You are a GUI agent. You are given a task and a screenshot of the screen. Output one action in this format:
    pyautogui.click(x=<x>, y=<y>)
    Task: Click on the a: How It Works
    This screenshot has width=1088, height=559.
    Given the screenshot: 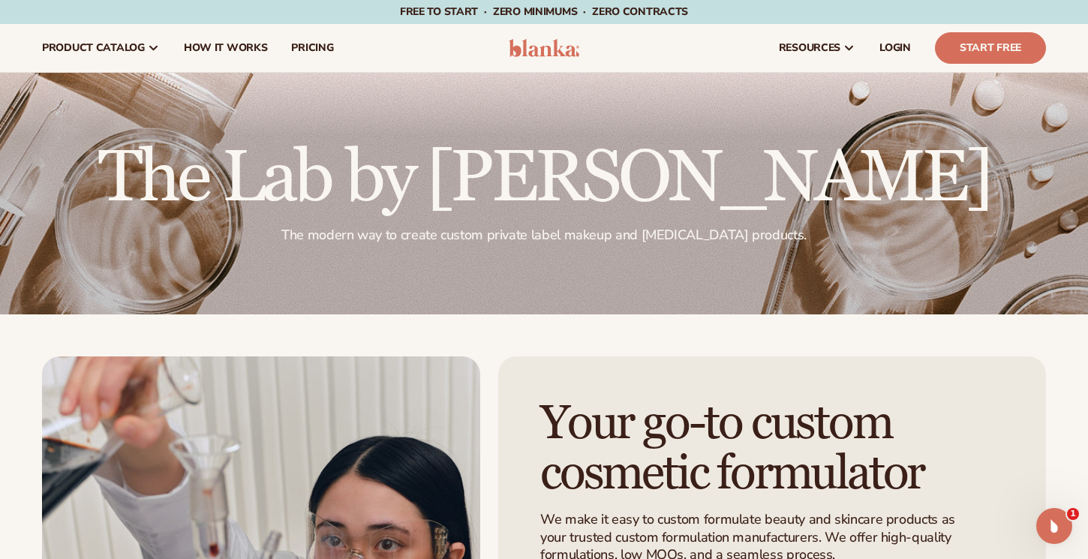 What is the action you would take?
    pyautogui.click(x=226, y=48)
    